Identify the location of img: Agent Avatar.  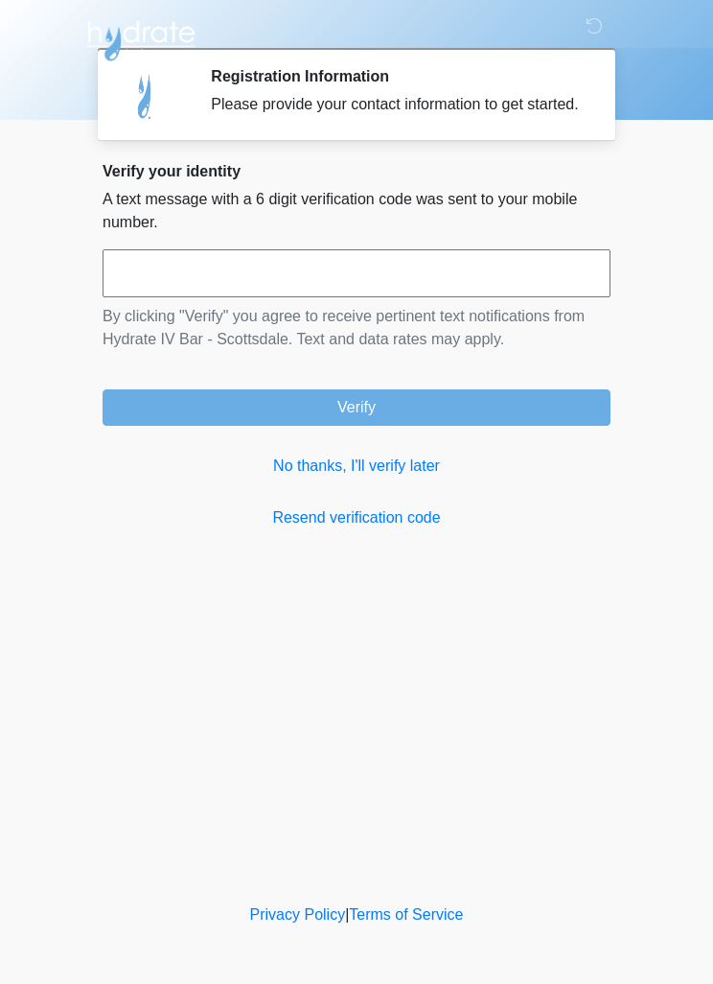
(146, 96).